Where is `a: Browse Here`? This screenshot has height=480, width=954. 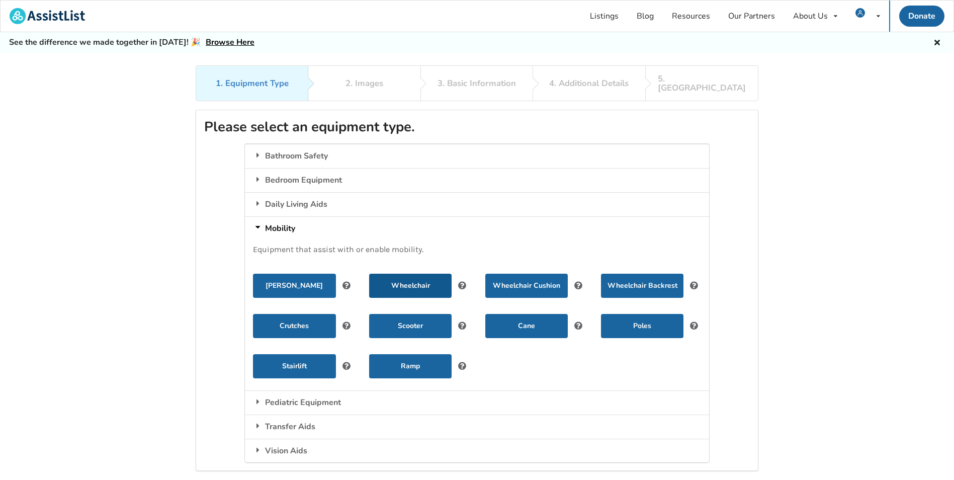 a: Browse Here is located at coordinates (230, 42).